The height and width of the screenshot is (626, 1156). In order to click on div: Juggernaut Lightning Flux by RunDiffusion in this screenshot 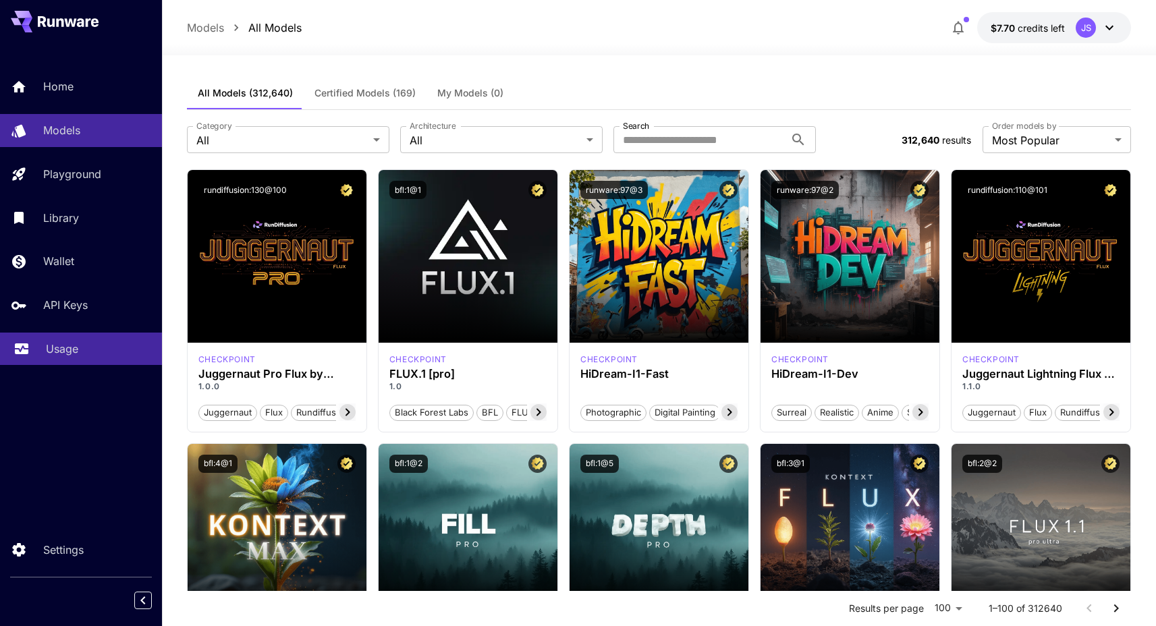, I will do `click(1041, 374)`.